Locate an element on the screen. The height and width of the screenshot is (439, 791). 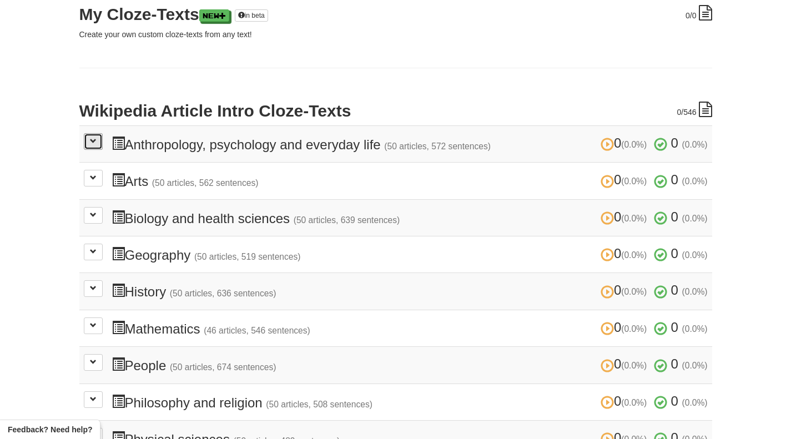
h3: People is located at coordinates (410, 365).